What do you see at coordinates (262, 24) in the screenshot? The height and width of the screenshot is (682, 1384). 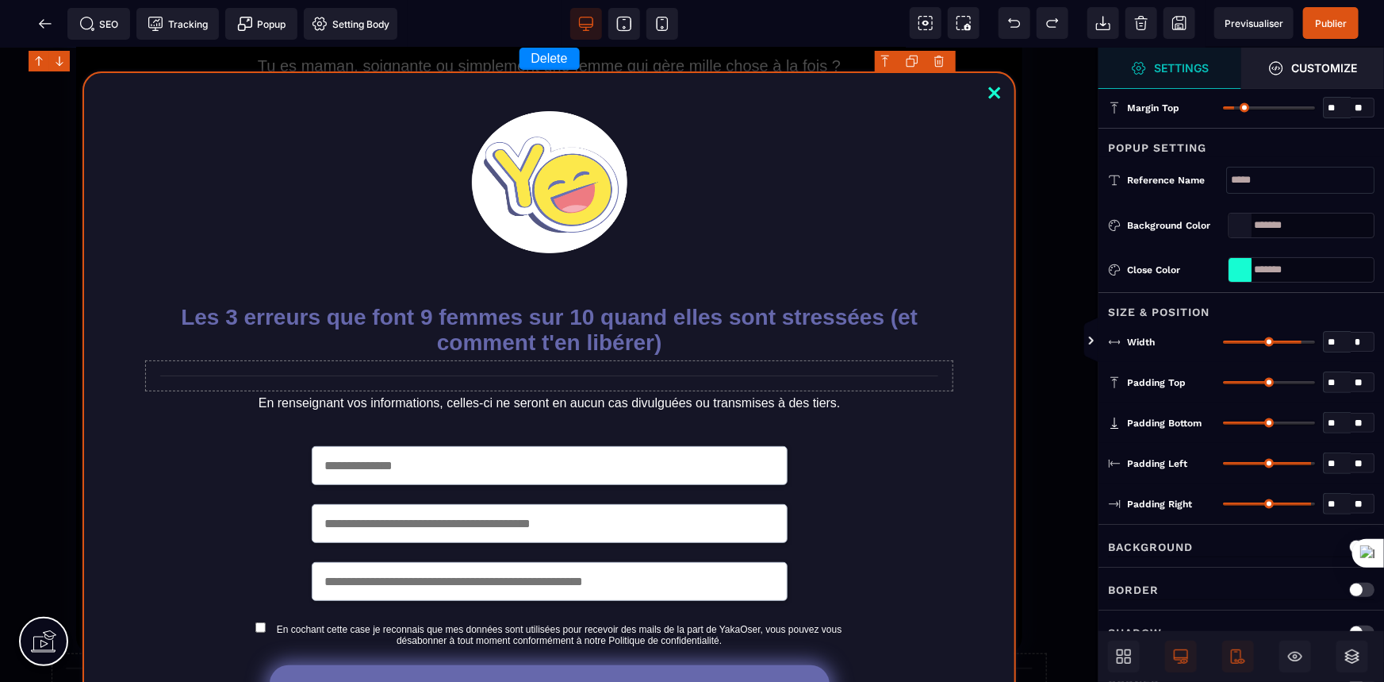 I see `span: Popup` at bounding box center [262, 24].